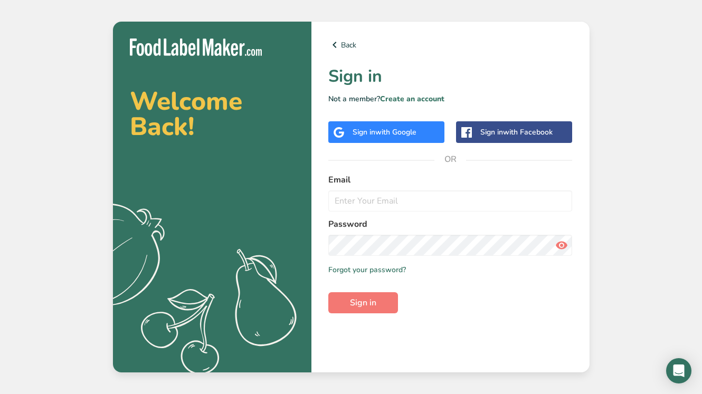 This screenshot has width=702, height=394. Describe the element at coordinates (450, 77) in the screenshot. I see `h1: Sign in` at that location.